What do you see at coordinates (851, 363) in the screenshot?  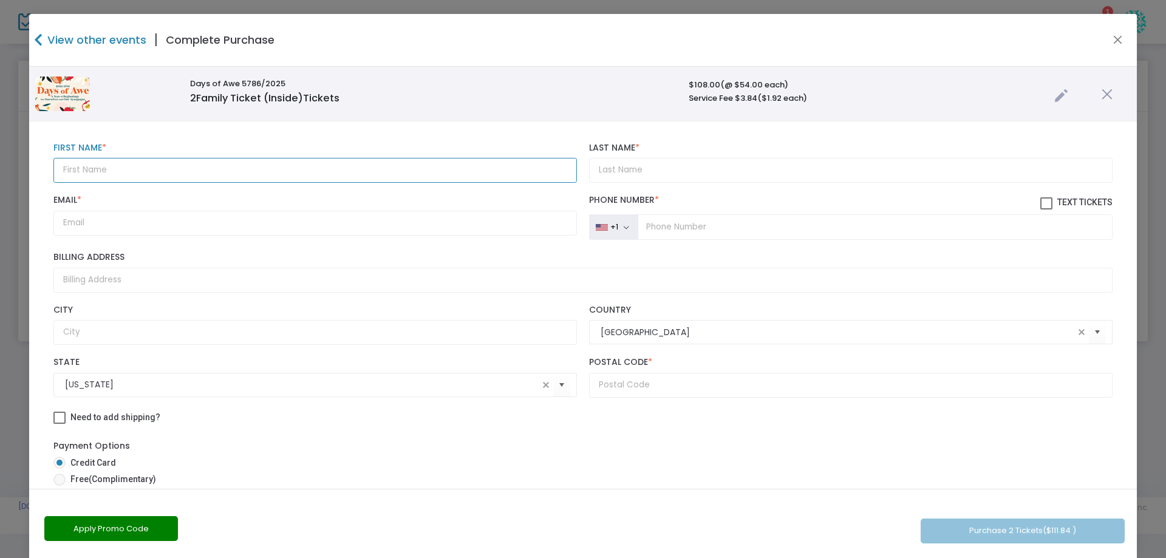 I see `label: Postal Code` at bounding box center [851, 363].